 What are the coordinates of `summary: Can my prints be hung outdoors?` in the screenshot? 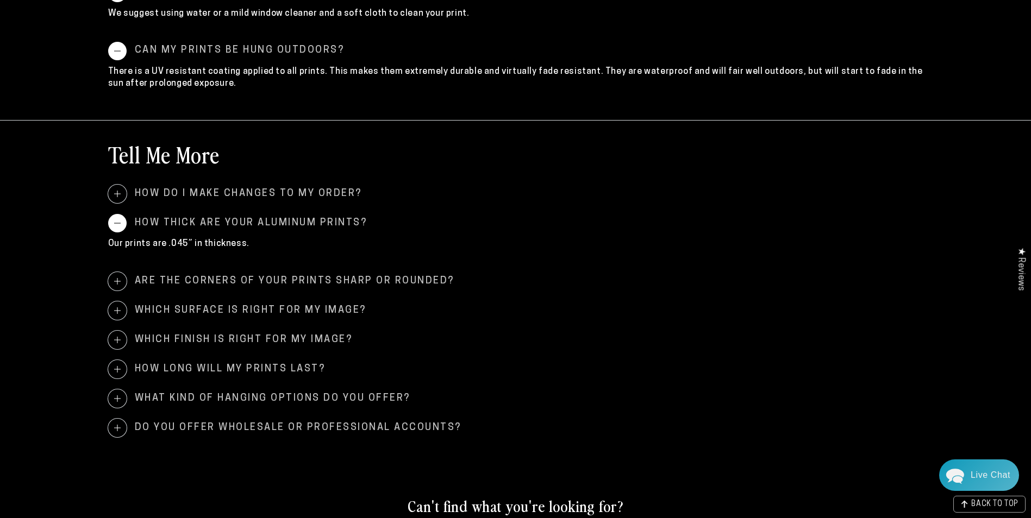 It's located at (516, 51).